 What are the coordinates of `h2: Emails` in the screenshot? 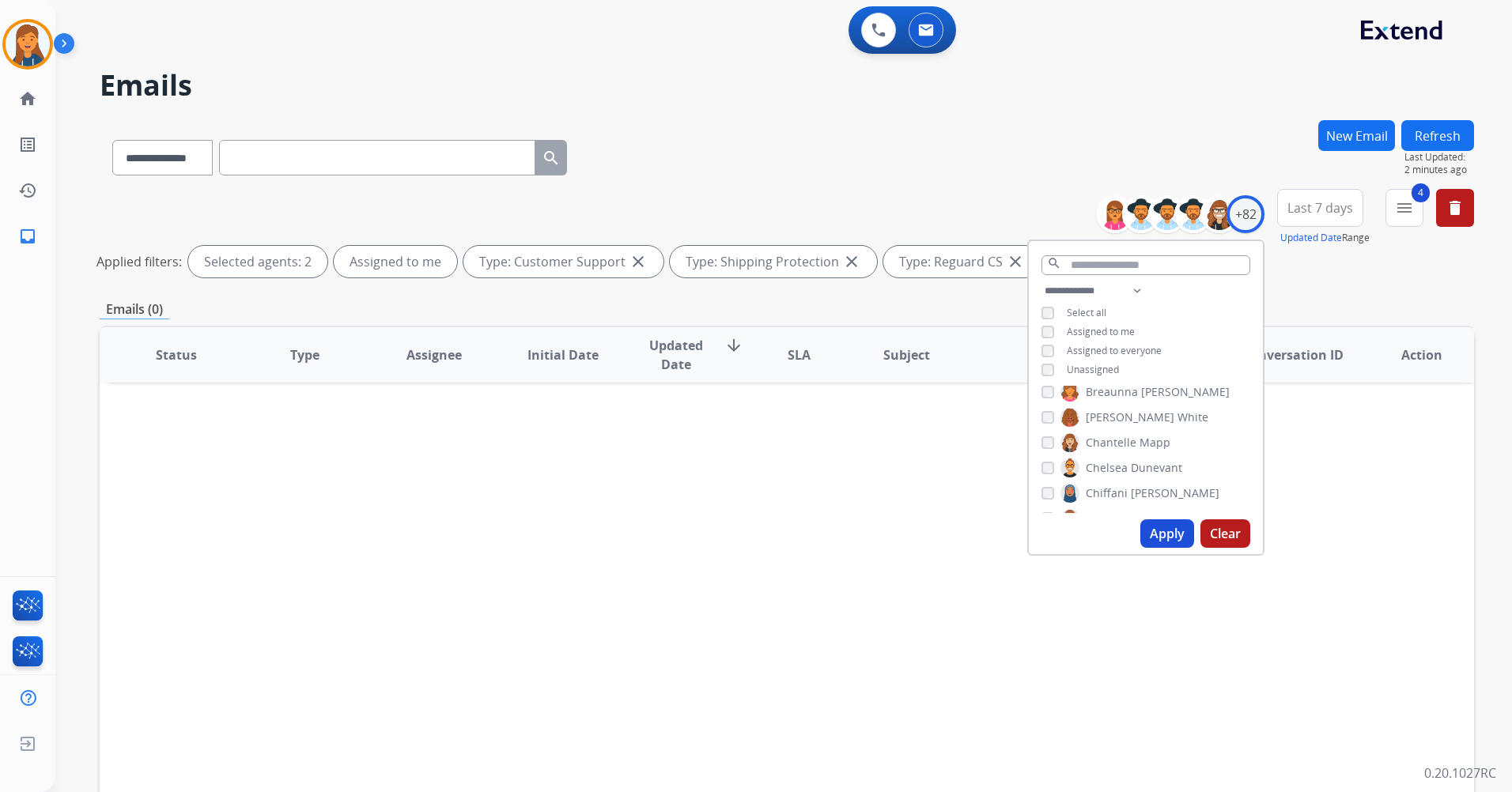 It's located at (787, 86).